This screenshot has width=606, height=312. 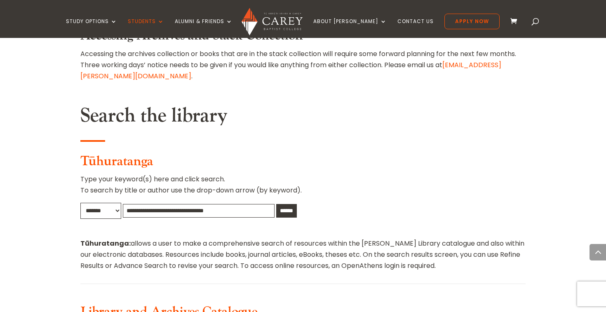 What do you see at coordinates (303, 164) in the screenshot?
I see `h3: Tūhuratanga` at bounding box center [303, 164].